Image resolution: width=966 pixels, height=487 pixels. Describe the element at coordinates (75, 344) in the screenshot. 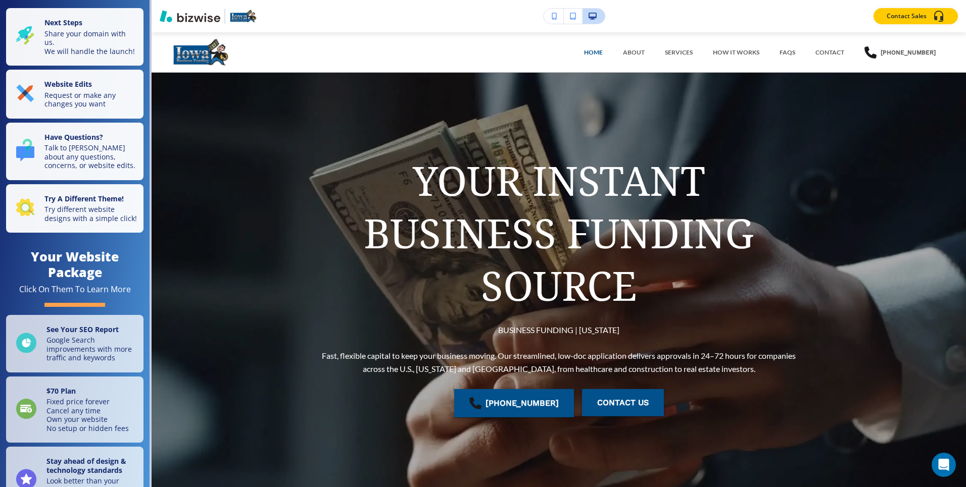

I see `a: See Your SEO ReportGoogle Search improvements with more traffic and keywords` at that location.